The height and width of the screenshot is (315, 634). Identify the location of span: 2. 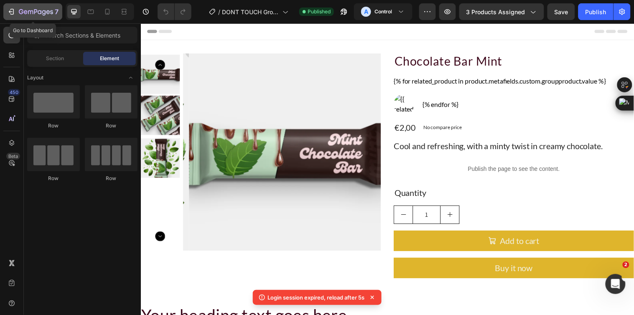
(626, 265).